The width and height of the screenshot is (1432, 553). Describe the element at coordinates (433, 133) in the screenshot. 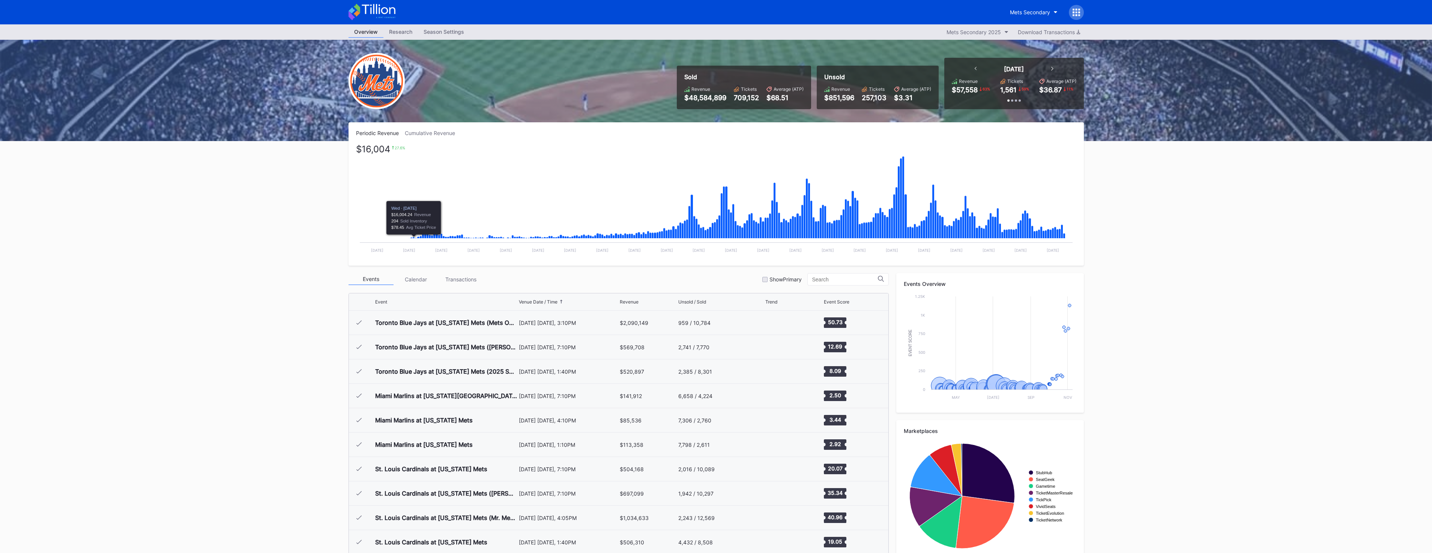

I see `div: Cumulative Revenue` at that location.